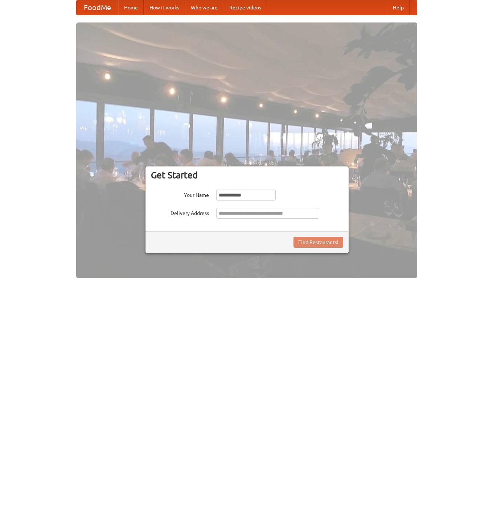 The image size is (493, 513). I want to click on a: Help, so click(398, 8).